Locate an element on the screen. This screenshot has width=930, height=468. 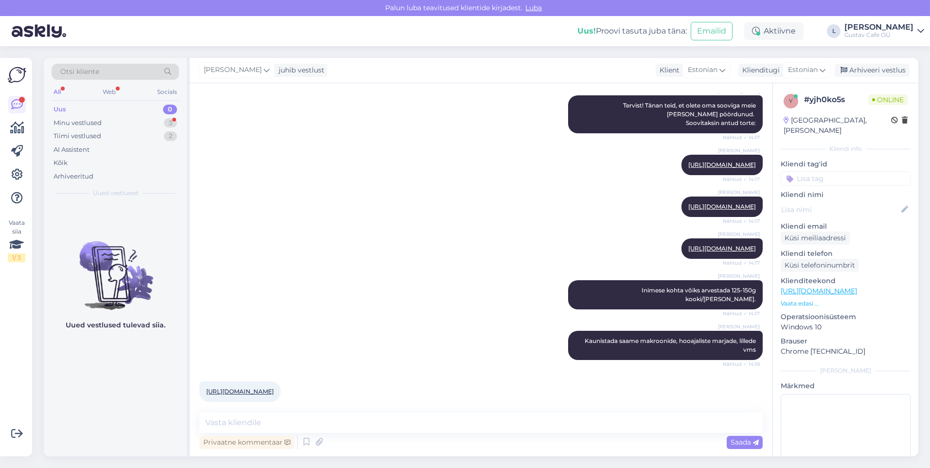
p: Klienditeekond is located at coordinates (846, 281).